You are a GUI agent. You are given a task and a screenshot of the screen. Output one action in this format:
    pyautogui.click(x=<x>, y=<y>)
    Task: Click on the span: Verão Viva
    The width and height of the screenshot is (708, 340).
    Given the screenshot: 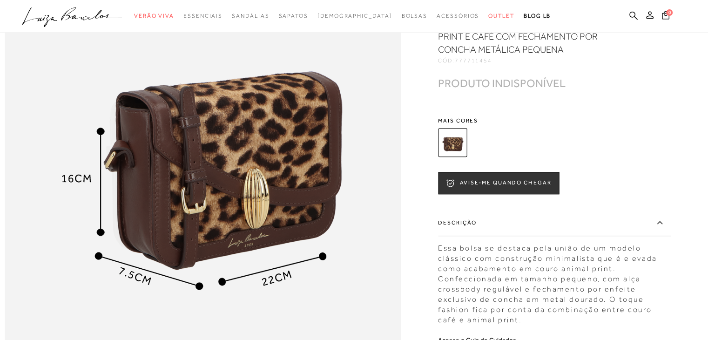 What is the action you would take?
    pyautogui.click(x=154, y=16)
    